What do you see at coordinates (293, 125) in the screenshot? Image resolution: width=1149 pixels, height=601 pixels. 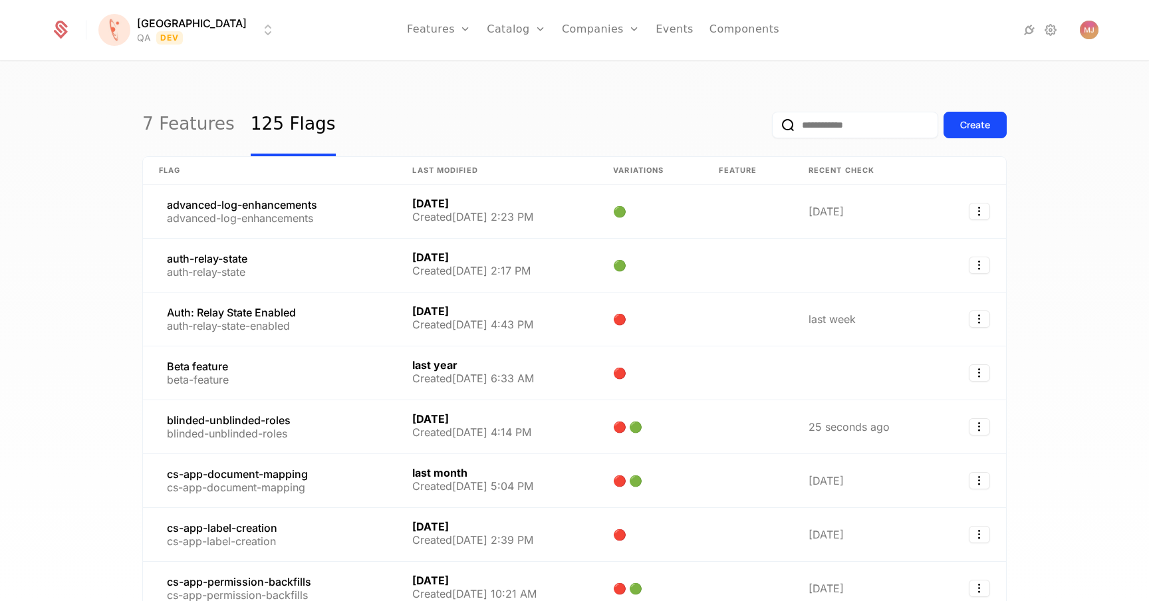 I see `a: 125 Flags` at bounding box center [293, 125].